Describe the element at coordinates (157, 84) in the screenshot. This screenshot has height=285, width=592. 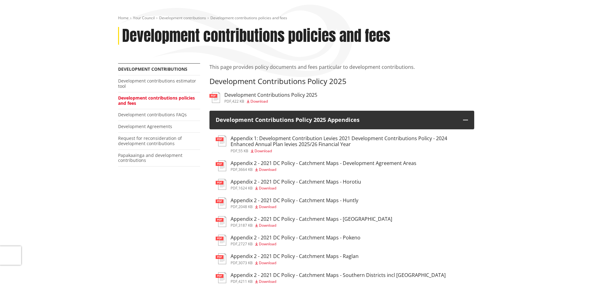
I see `a: Development contributions estimator tool` at that location.